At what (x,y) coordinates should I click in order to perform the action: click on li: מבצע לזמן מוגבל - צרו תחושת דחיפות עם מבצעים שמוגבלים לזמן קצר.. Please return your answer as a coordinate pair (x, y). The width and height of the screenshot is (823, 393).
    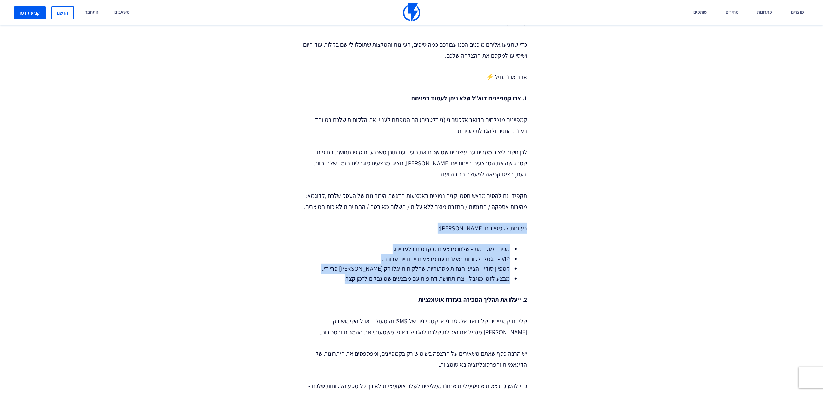
    Looking at the image, I should click on (415, 279).